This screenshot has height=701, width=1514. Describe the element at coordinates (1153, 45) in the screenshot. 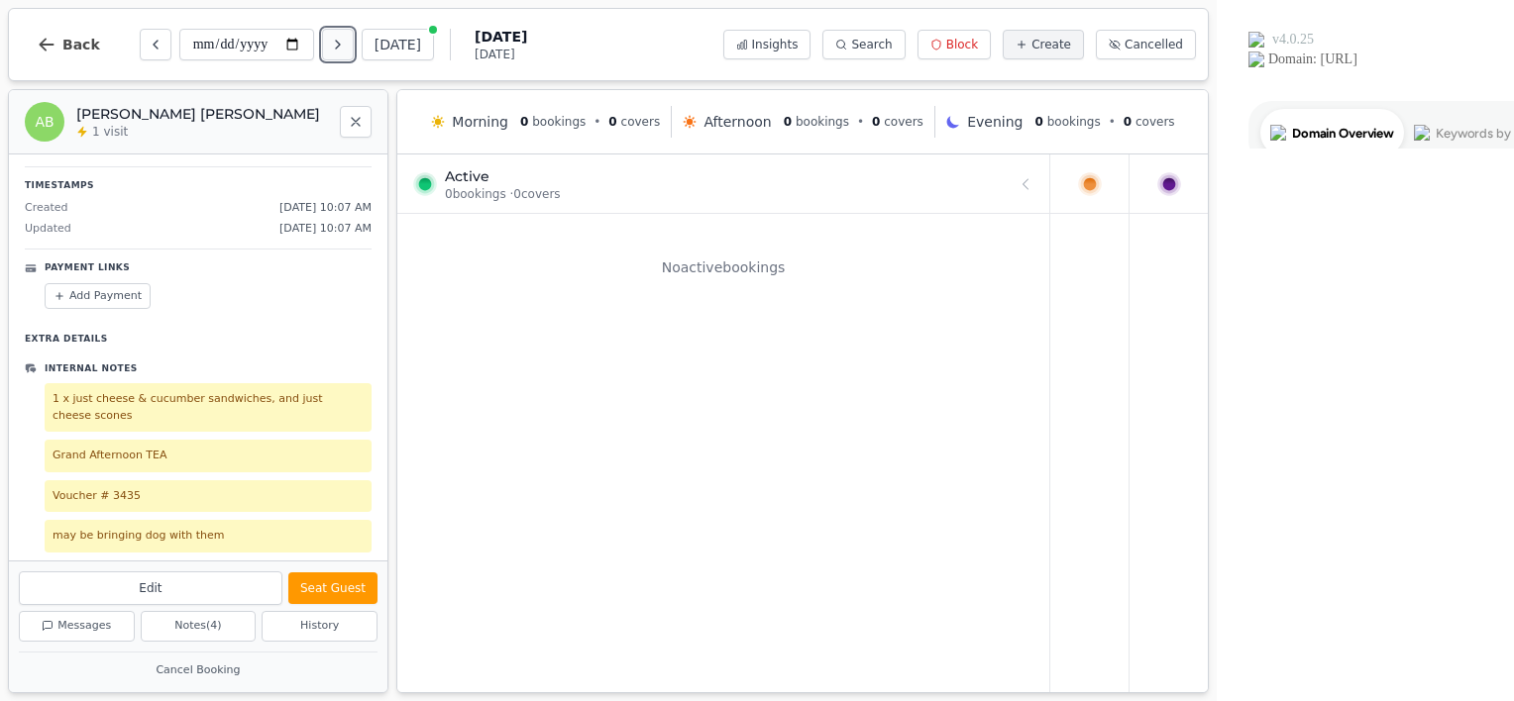

I see `span: Cancelled` at that location.